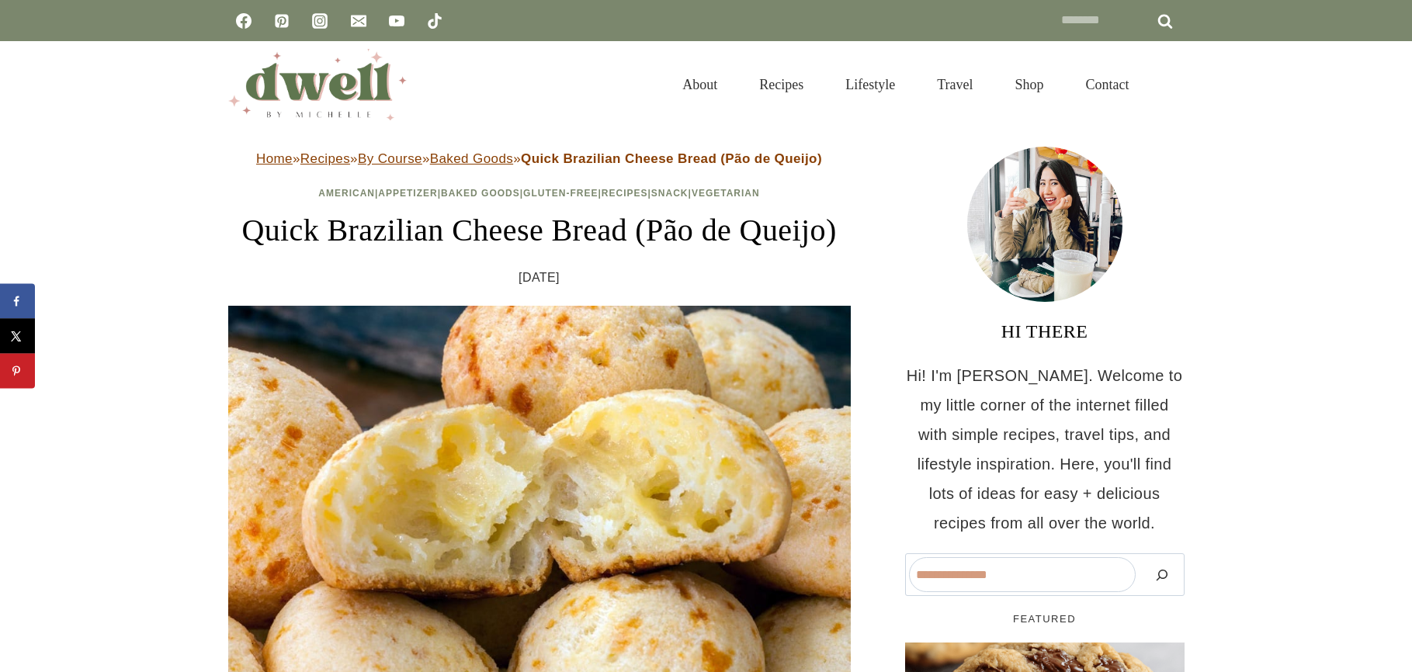  What do you see at coordinates (561, 193) in the screenshot?
I see `a: Gluten-Free` at bounding box center [561, 193].